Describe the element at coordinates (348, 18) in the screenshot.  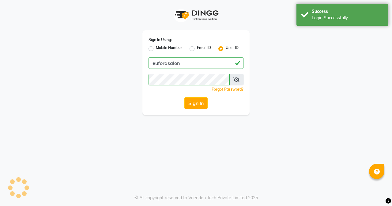
I see `div: Login Successfully.` at that location.